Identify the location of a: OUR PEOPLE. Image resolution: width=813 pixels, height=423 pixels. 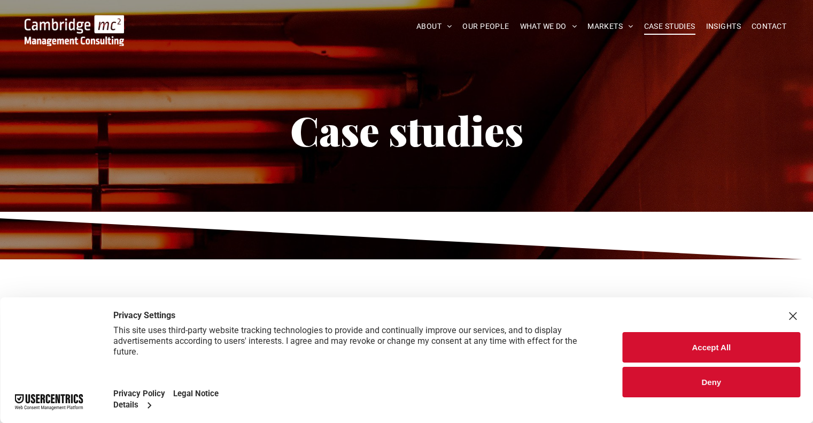
(485, 26).